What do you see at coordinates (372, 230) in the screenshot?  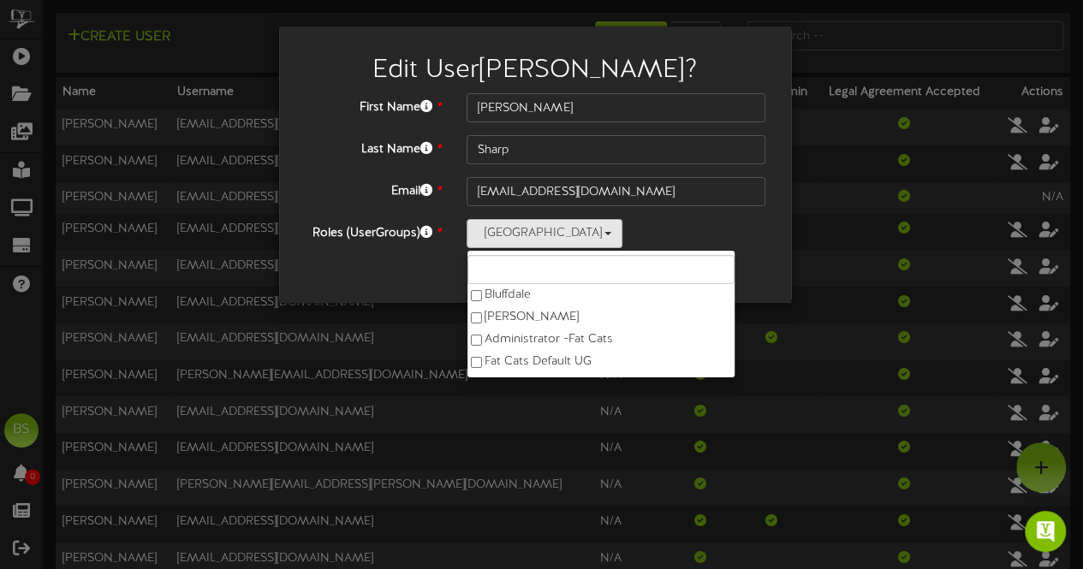 I see `label: Roles (UserGroups)` at bounding box center [372, 230].